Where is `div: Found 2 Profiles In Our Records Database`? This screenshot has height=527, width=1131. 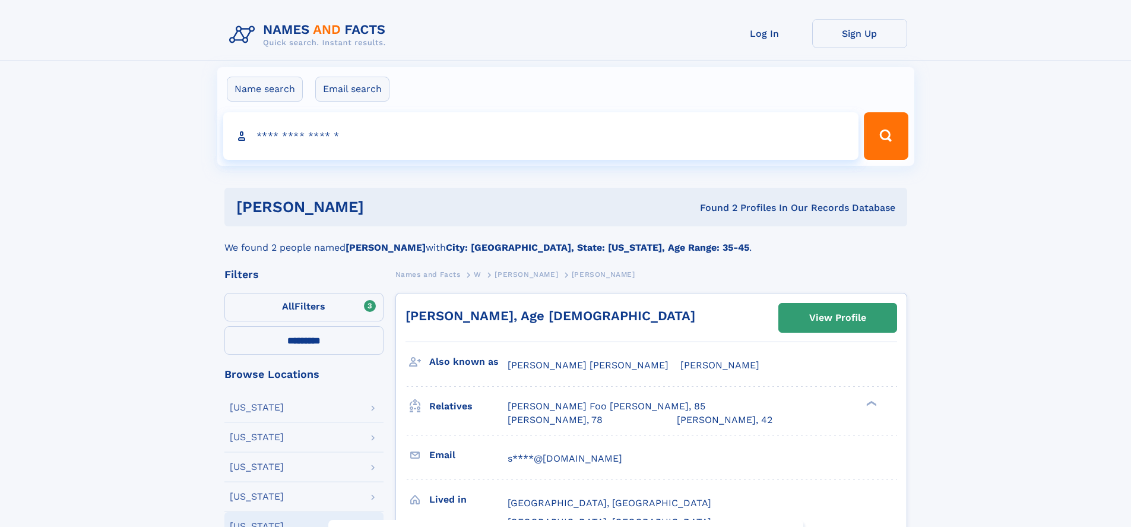 div: Found 2 Profiles In Our Records Database is located at coordinates (714, 208).